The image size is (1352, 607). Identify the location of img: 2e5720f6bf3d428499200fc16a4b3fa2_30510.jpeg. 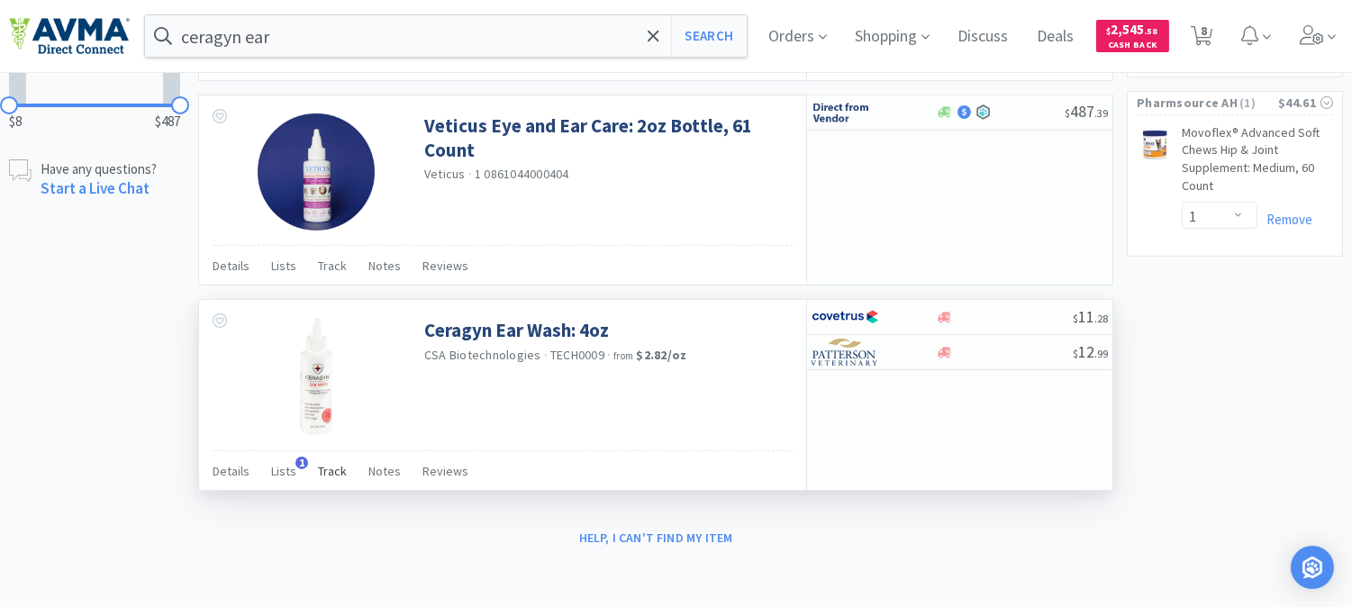
(316, 376).